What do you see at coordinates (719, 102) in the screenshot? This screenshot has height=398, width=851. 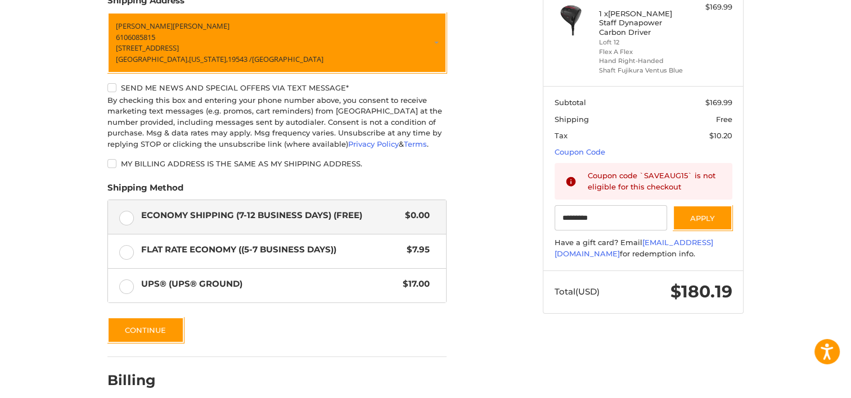 I see `span: $169.99` at bounding box center [719, 102].